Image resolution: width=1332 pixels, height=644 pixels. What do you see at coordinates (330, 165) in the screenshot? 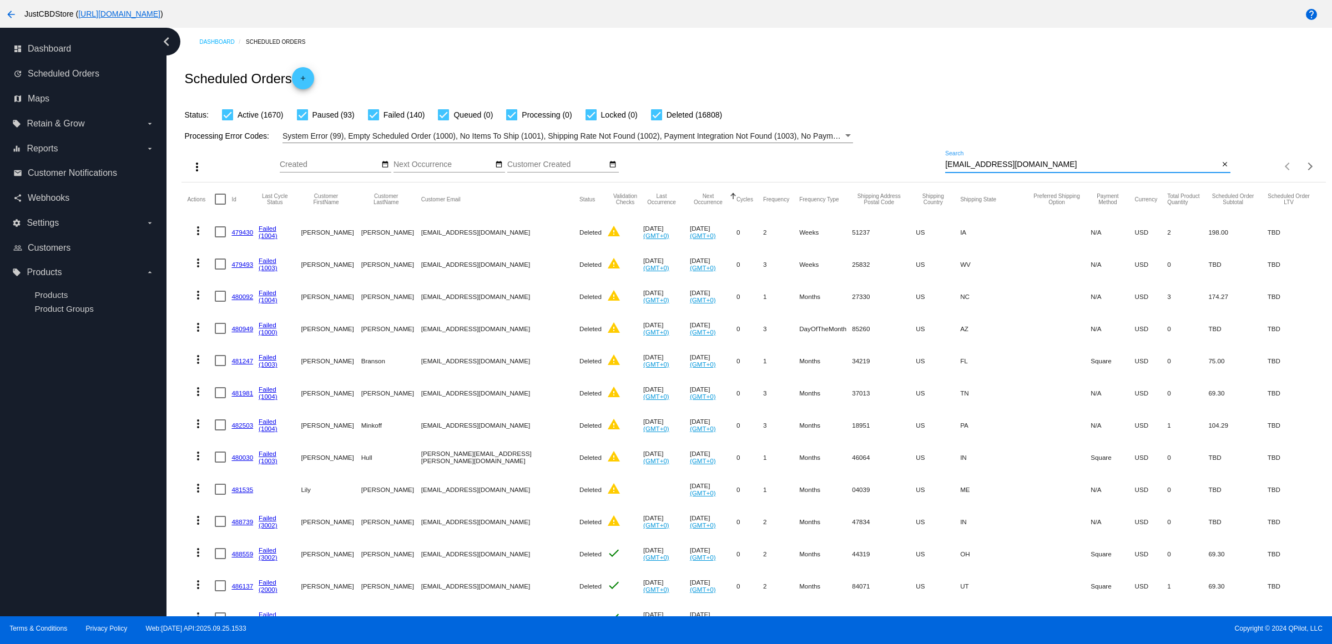
I see `input: Created` at bounding box center [330, 165].